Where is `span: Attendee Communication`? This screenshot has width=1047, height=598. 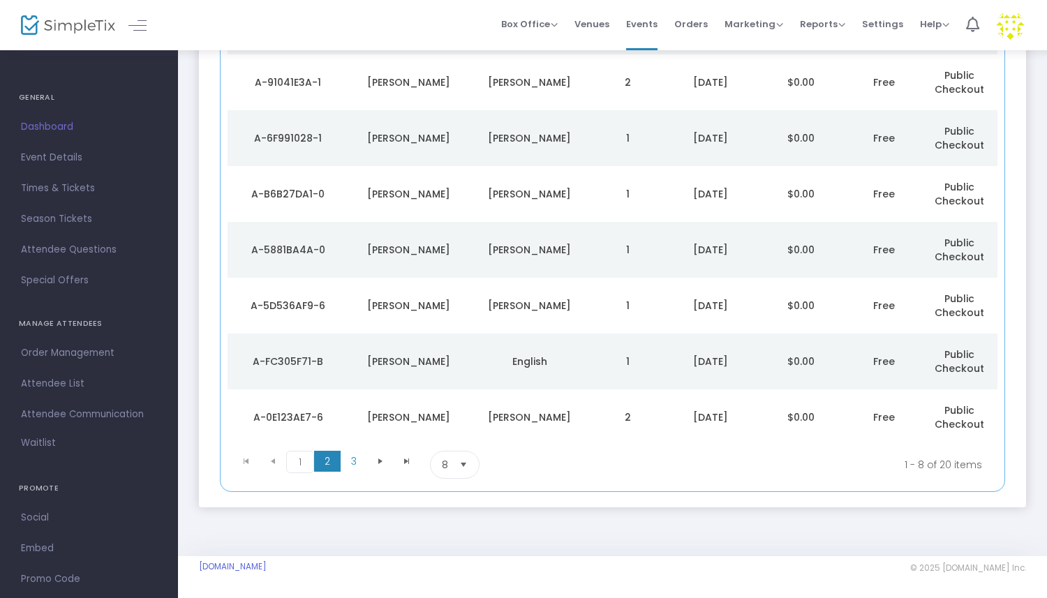 span: Attendee Communication is located at coordinates (89, 414).